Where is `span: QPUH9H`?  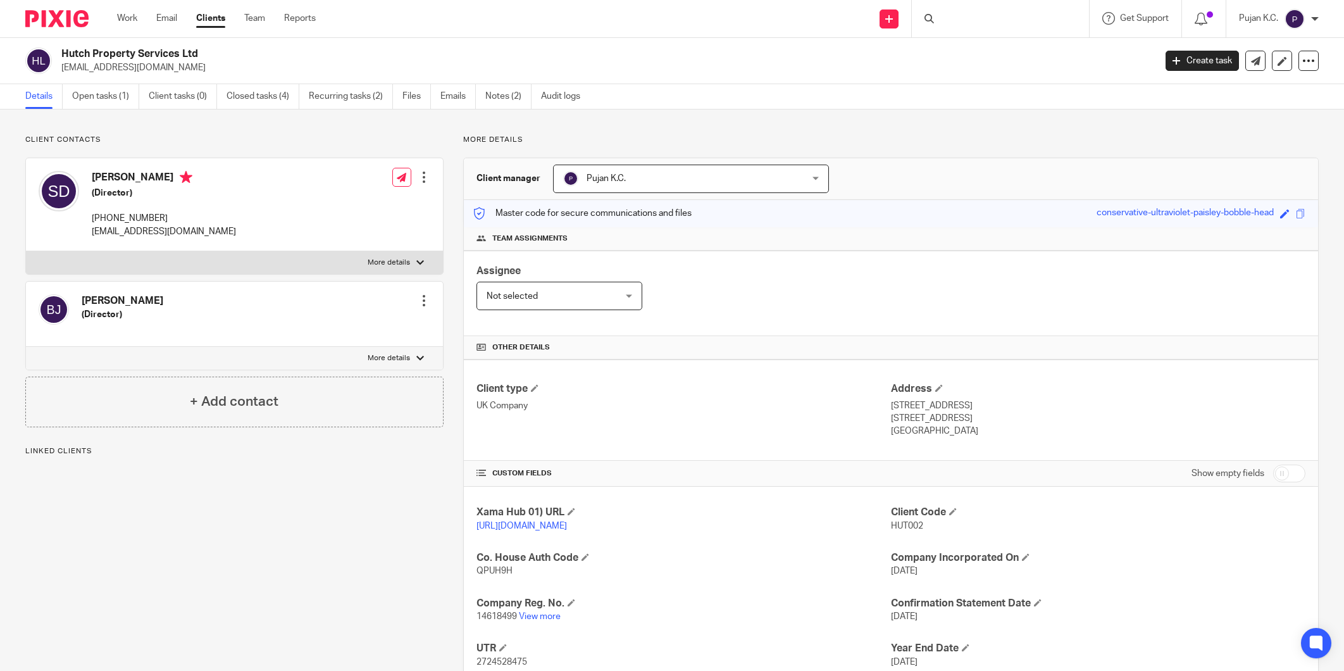 span: QPUH9H is located at coordinates (494, 571).